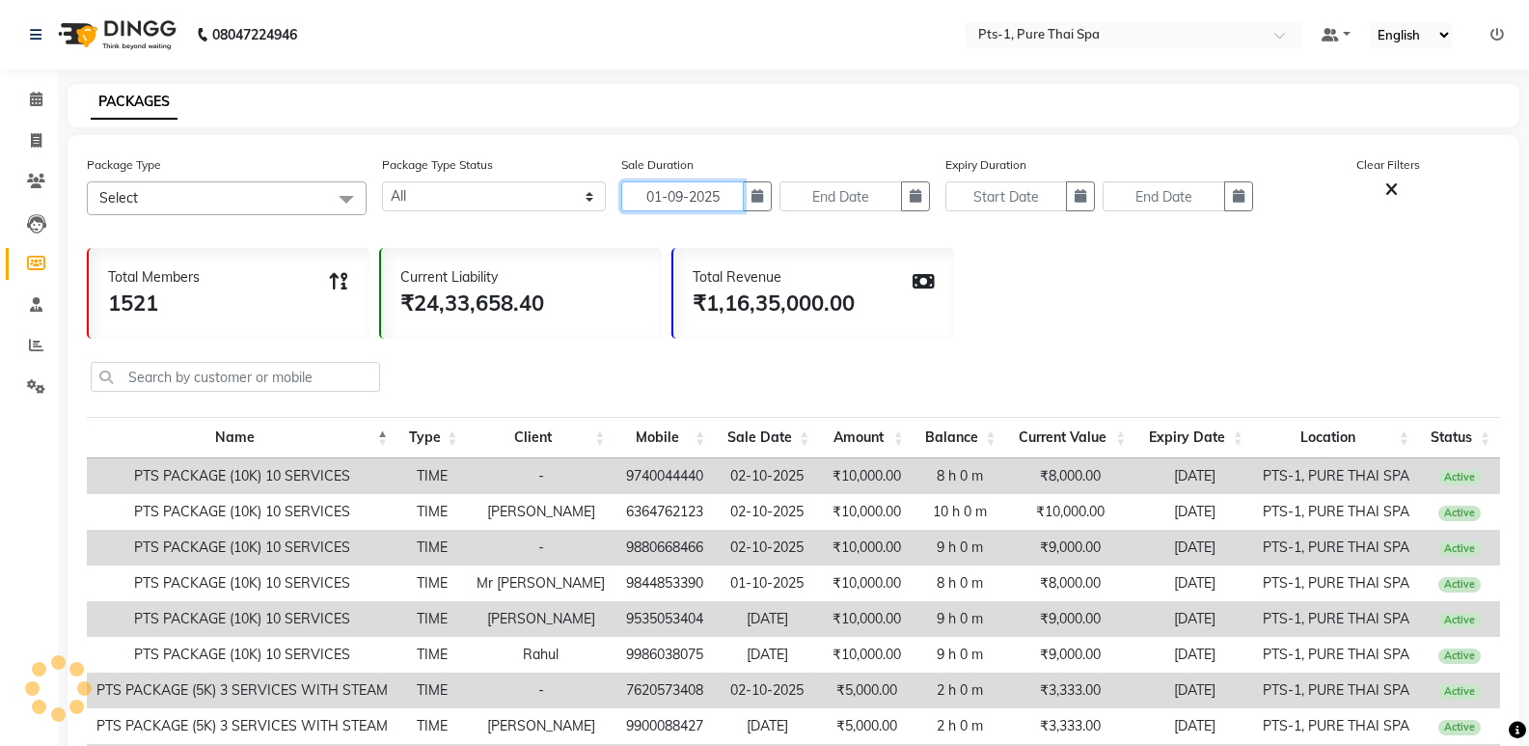 Image resolution: width=1529 pixels, height=746 pixels. What do you see at coordinates (1006, 196) in the screenshot?
I see `input: Start Date` at bounding box center [1006, 196].